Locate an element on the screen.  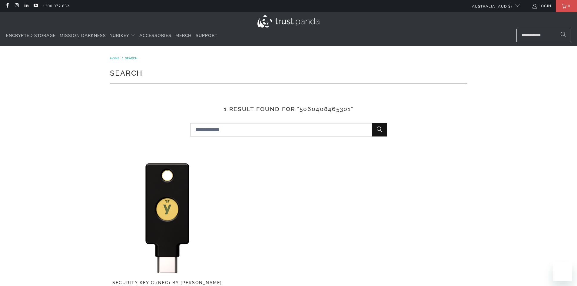
span: Search is located at coordinates (131, 59).